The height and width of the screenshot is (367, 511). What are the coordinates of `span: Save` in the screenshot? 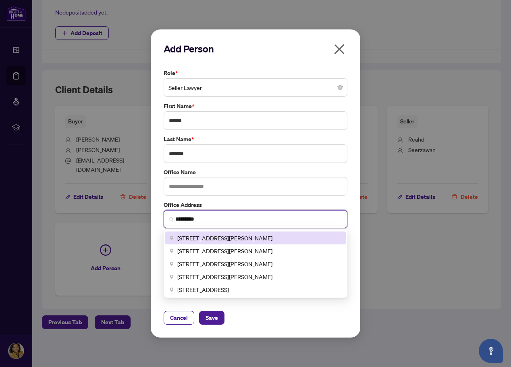 It's located at (212, 317).